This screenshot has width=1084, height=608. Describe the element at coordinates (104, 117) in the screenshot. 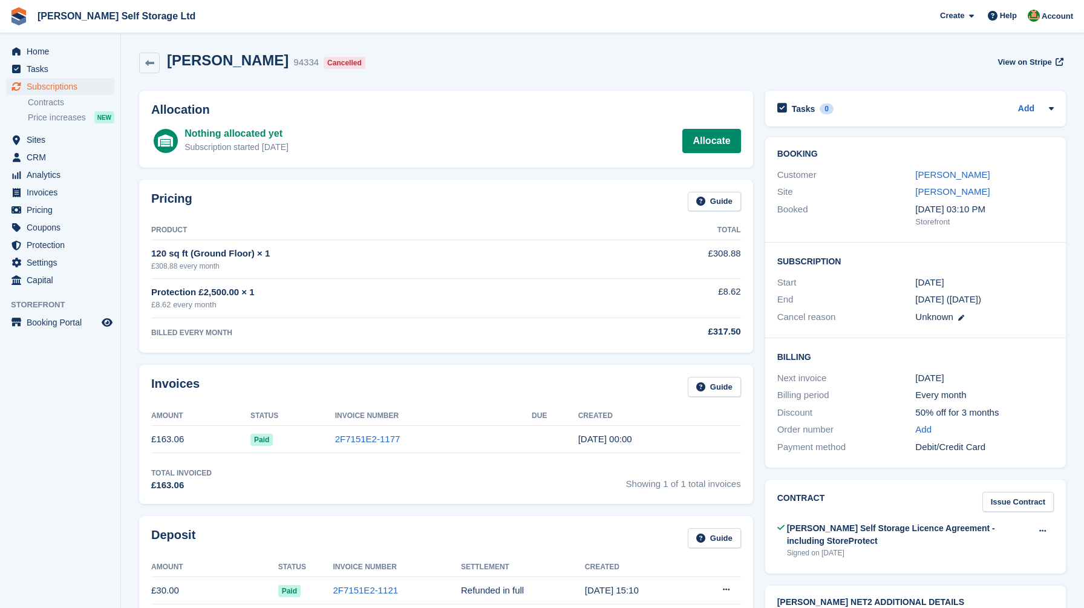

I see `div: NEW` at that location.